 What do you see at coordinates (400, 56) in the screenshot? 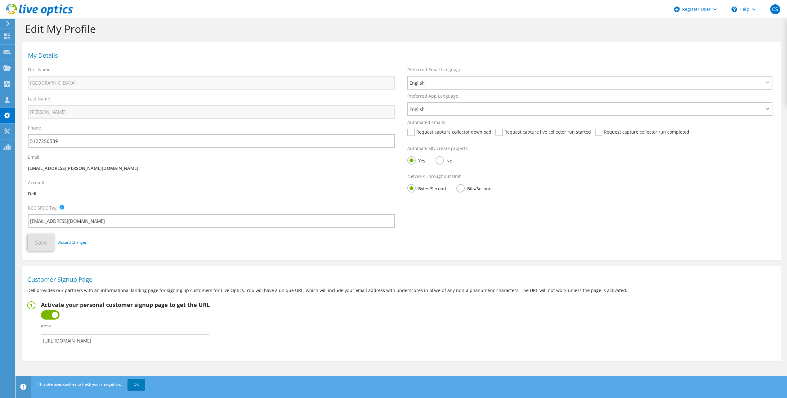
I see `h1: My Details` at bounding box center [400, 56].